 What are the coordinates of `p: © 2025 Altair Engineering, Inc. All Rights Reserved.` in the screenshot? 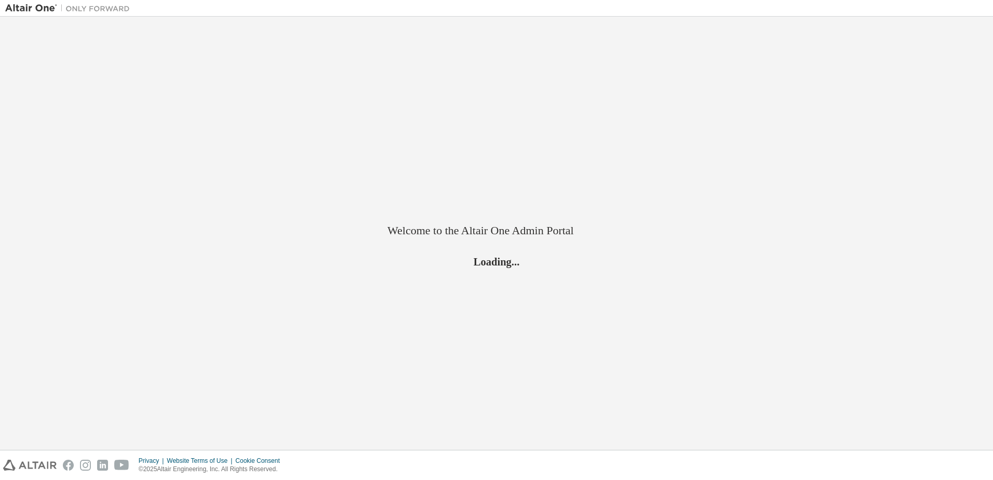 It's located at (212, 469).